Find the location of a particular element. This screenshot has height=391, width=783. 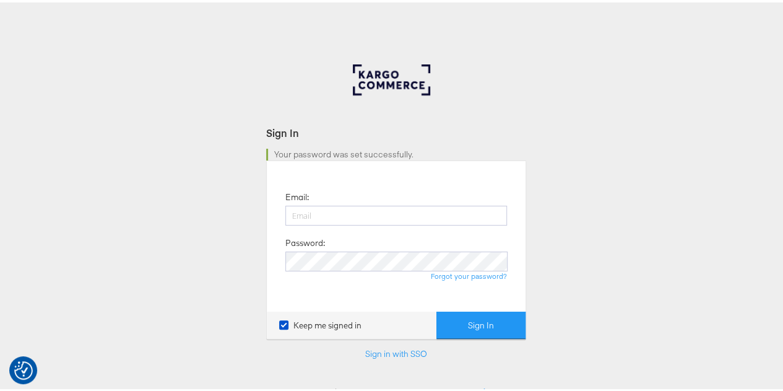

button: Consent Preferences is located at coordinates (24, 368).